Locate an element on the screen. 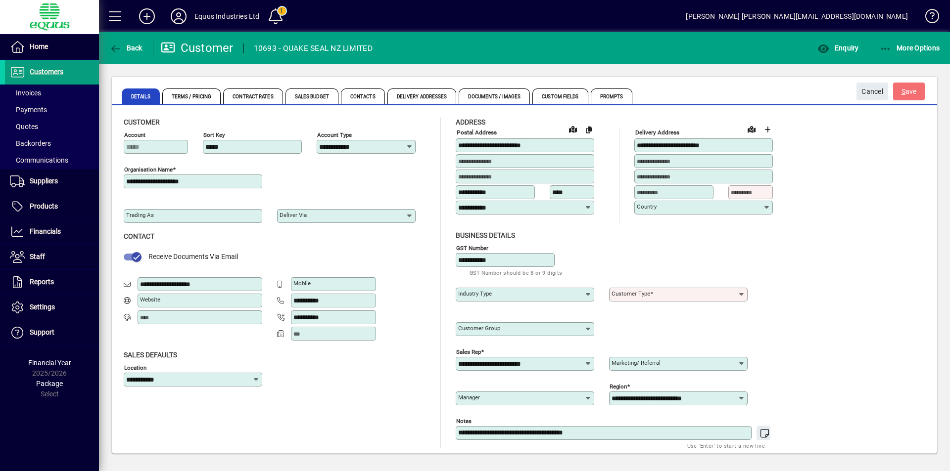 Image resolution: width=950 pixels, height=471 pixels. mat-label: Deliver via is located at coordinates (293, 215).